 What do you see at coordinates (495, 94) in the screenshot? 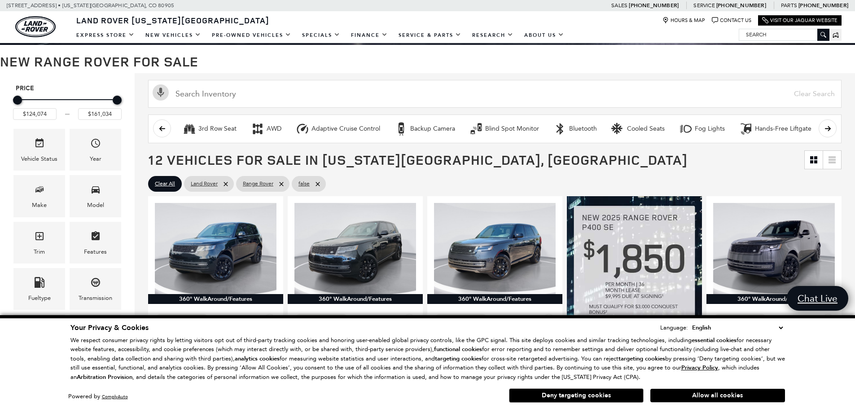
I see `input: Search Inventory` at bounding box center [495, 94].